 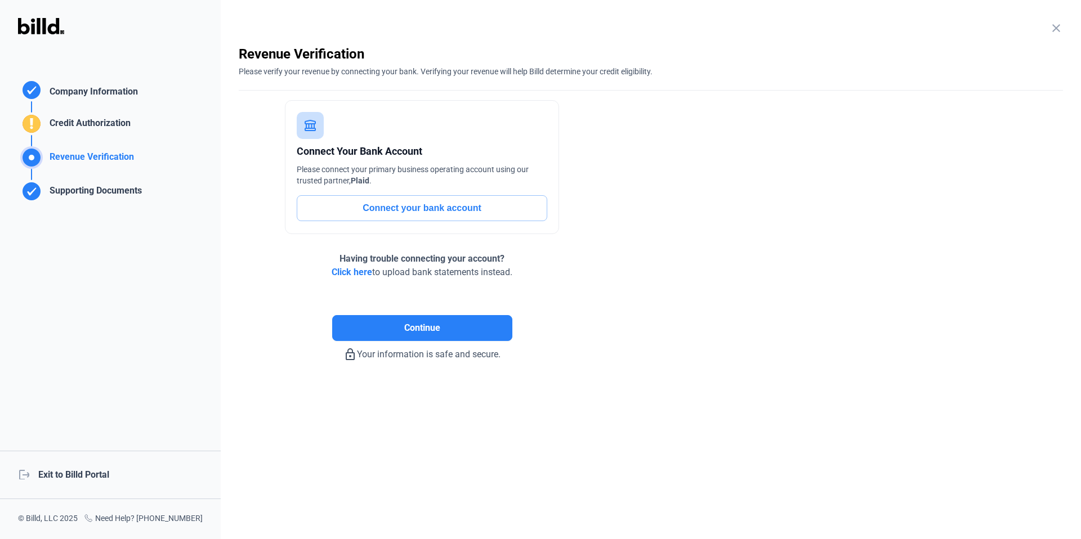 I want to click on div: Please verify your revenue by connecting your bank. Verifying your revenue will help Billd determ..., so click(x=651, y=70).